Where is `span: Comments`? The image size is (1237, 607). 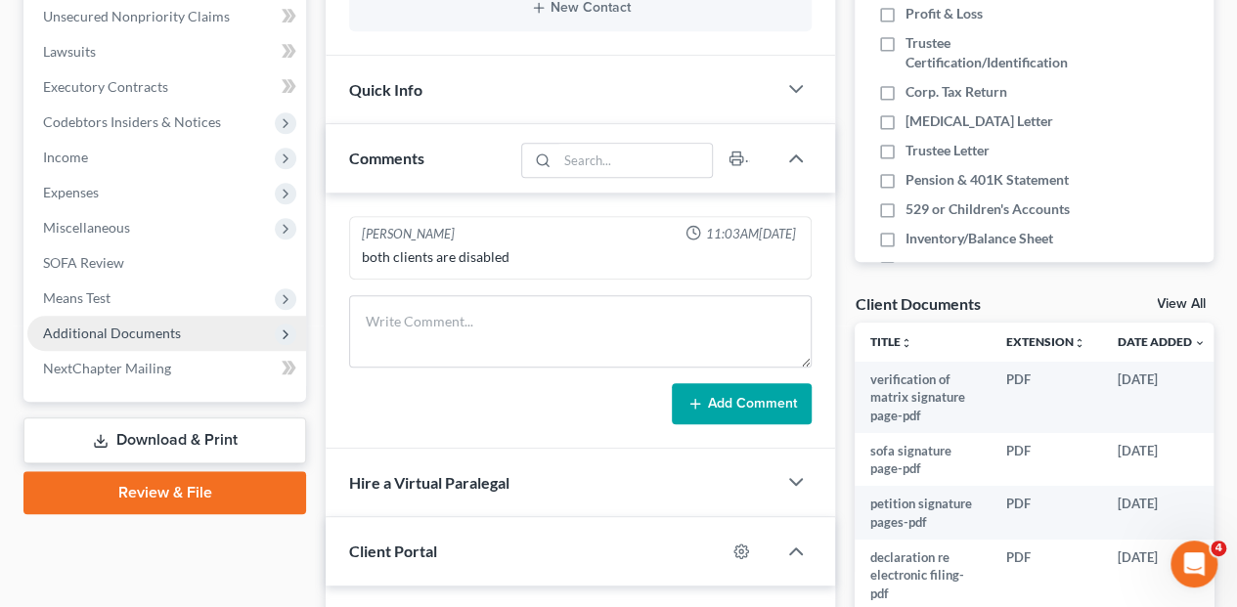
span: Comments is located at coordinates (386, 157).